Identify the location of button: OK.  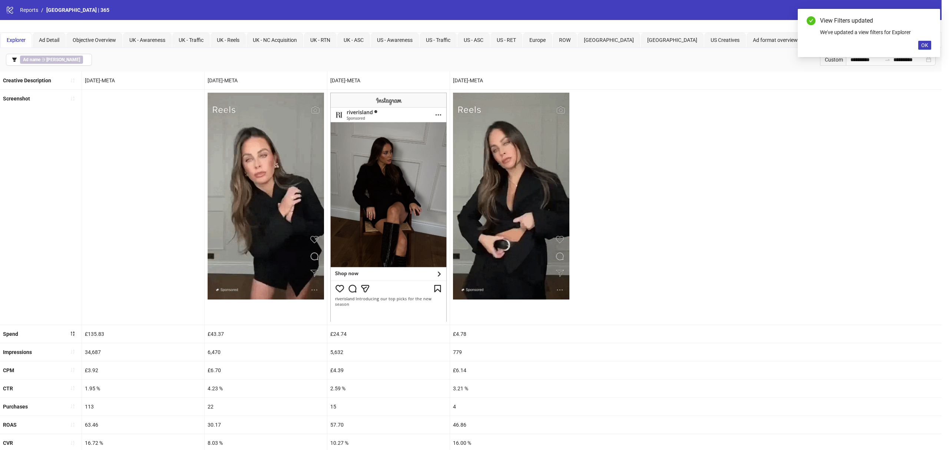
(924, 45).